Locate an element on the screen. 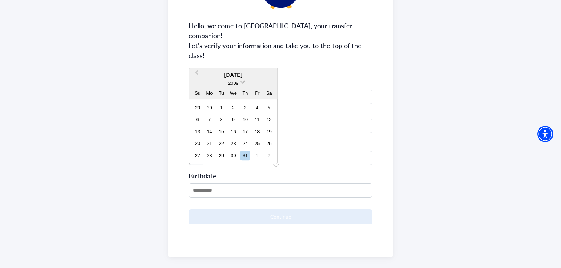 This screenshot has width=561, height=268. div: Not available Saturday, January 2nd, 2010 is located at coordinates (269, 155).